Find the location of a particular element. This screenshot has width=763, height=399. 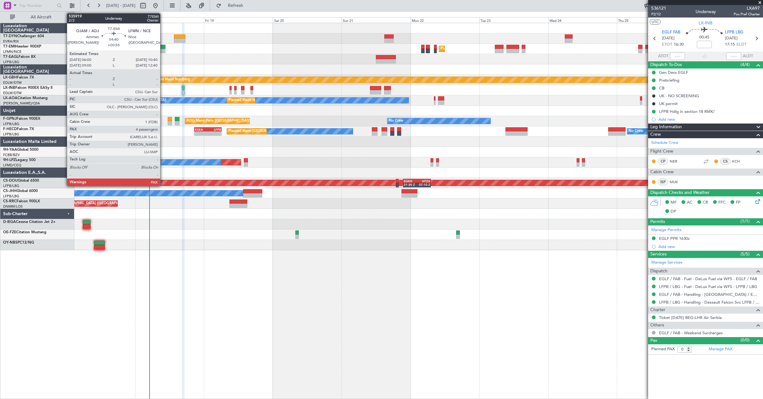

span: T7-DYN is located at coordinates (10, 36).